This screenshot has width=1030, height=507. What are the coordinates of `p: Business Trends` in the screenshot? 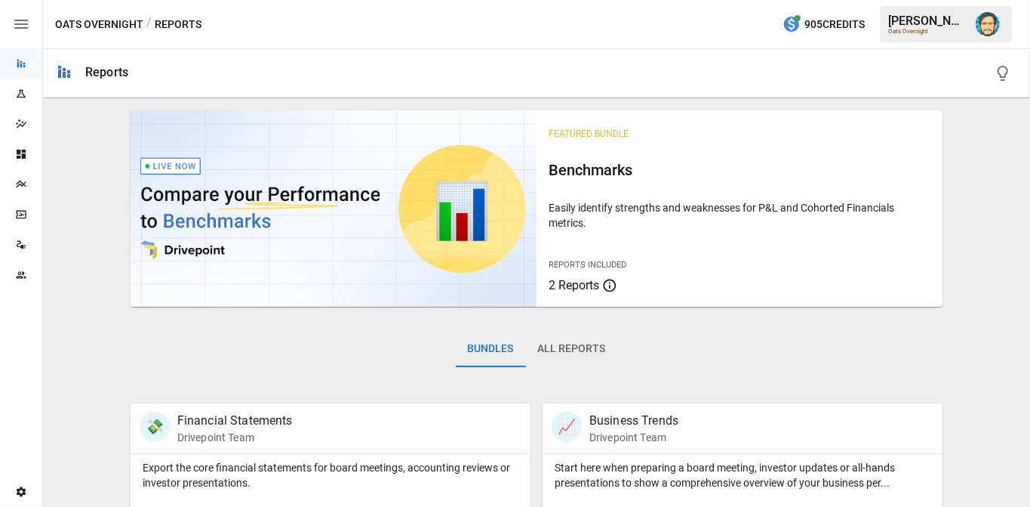 It's located at (634, 420).